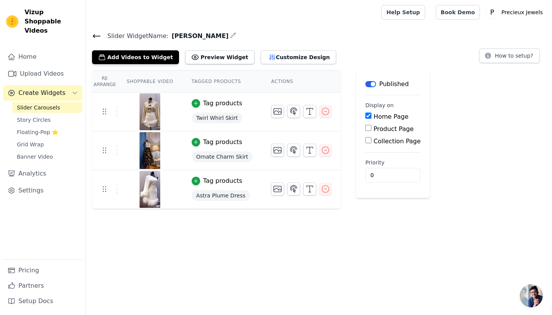 The image size is (552, 315). What do you see at coordinates (298, 57) in the screenshot?
I see `button: Customize Design` at bounding box center [298, 57].